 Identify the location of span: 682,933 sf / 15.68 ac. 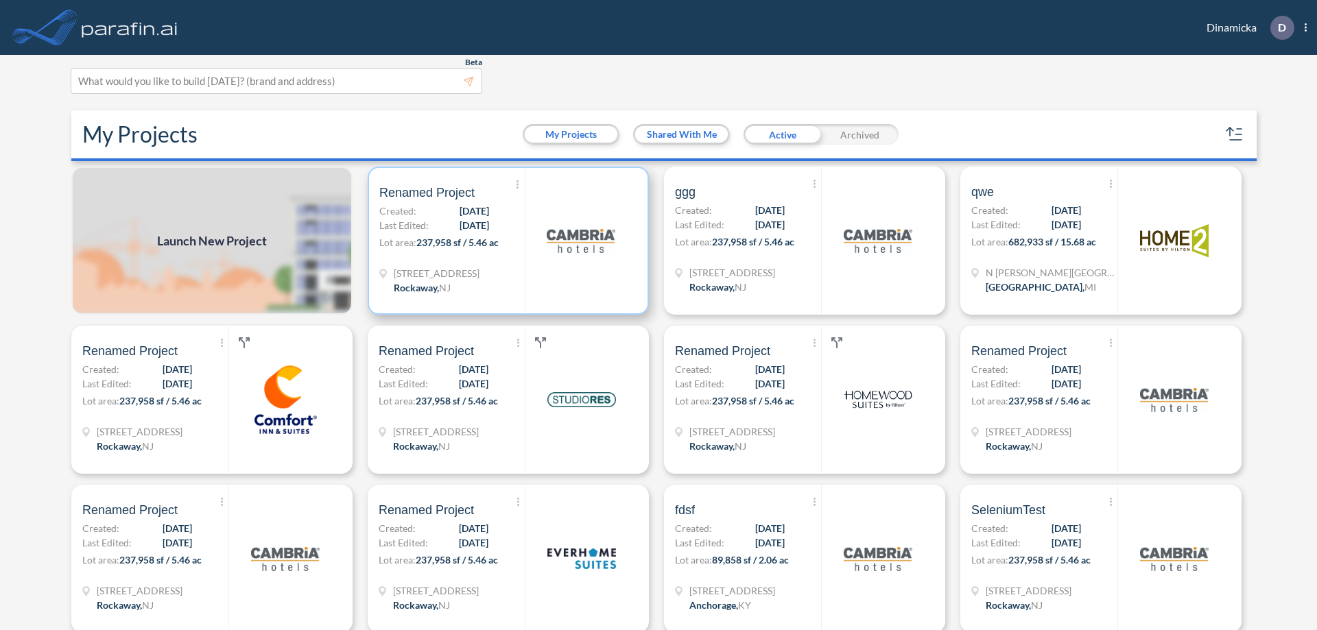
(1052, 241).